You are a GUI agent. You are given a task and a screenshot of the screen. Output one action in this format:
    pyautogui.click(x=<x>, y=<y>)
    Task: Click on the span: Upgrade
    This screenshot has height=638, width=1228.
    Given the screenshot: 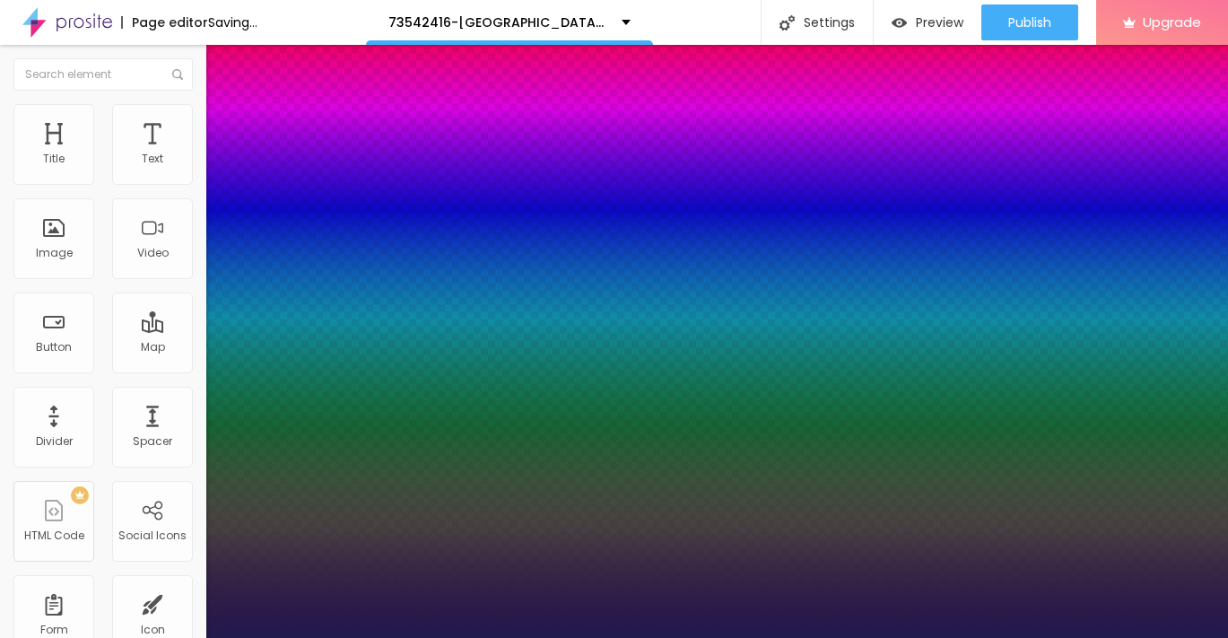 What is the action you would take?
    pyautogui.click(x=1172, y=22)
    